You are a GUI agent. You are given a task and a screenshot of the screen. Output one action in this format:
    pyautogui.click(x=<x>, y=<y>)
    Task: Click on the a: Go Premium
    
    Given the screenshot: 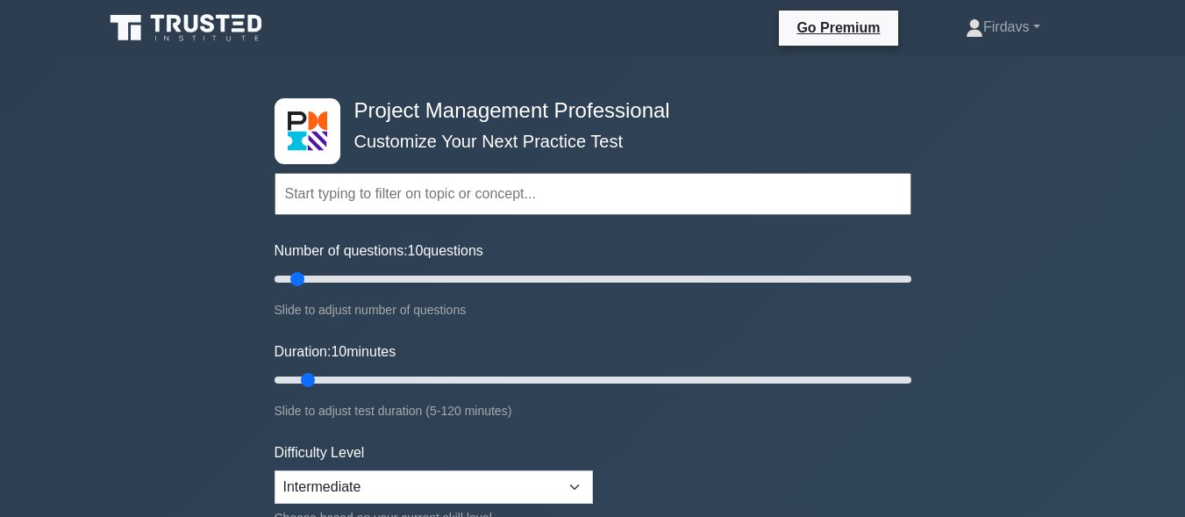 What is the action you would take?
    pyautogui.click(x=838, y=27)
    